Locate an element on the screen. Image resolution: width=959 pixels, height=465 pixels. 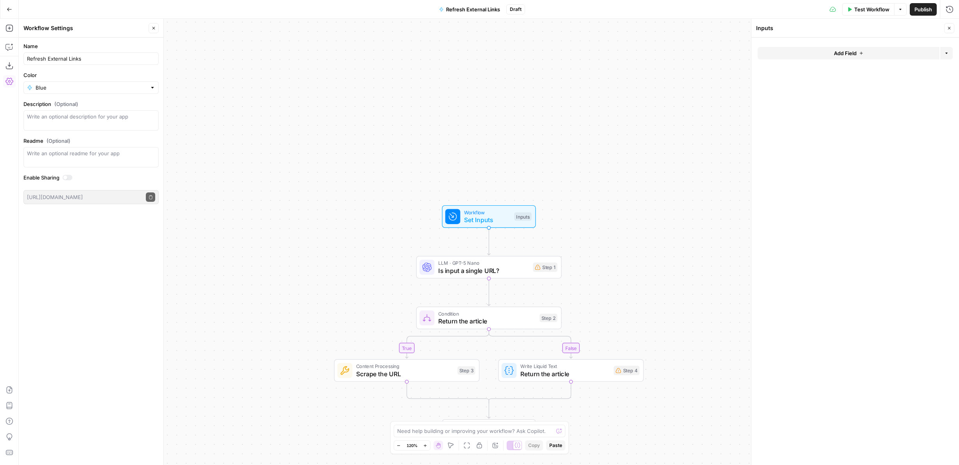
input: Untitled is located at coordinates (91, 59).